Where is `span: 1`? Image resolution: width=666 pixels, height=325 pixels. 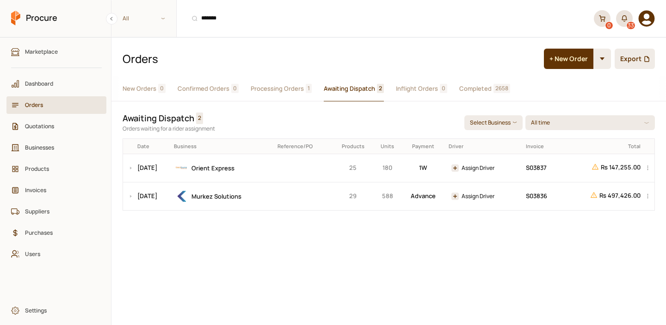
span: 1 is located at coordinates (308, 88).